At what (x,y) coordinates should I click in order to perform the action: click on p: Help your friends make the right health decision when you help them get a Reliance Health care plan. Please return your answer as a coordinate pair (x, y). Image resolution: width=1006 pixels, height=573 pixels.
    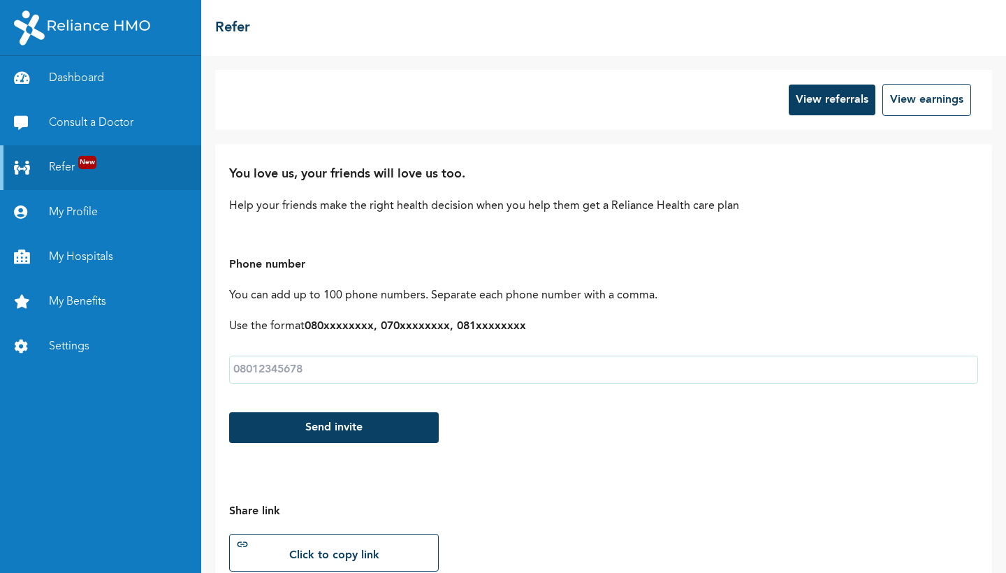
    Looking at the image, I should click on (604, 206).